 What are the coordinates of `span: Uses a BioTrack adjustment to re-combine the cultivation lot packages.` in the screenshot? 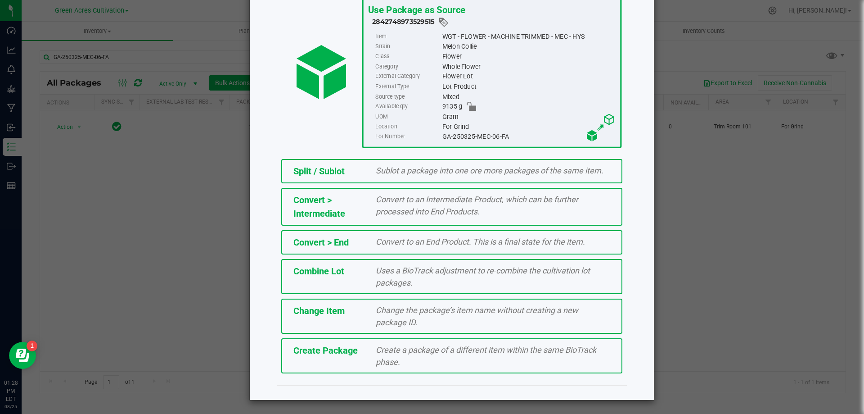 It's located at (483, 276).